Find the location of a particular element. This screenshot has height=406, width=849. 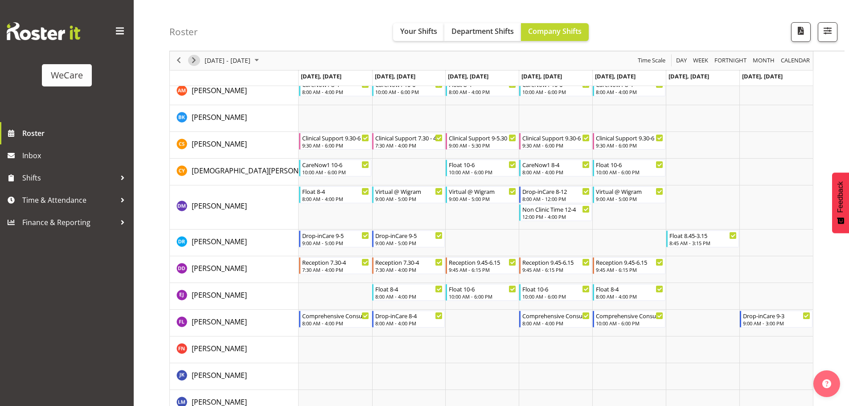

div: Ashley Mendoza"s event - CareNow1 10-6 Begin From Tuesday, November 25, 2025 at 10:00:00 AM GMT+1... is located at coordinates (408, 88).